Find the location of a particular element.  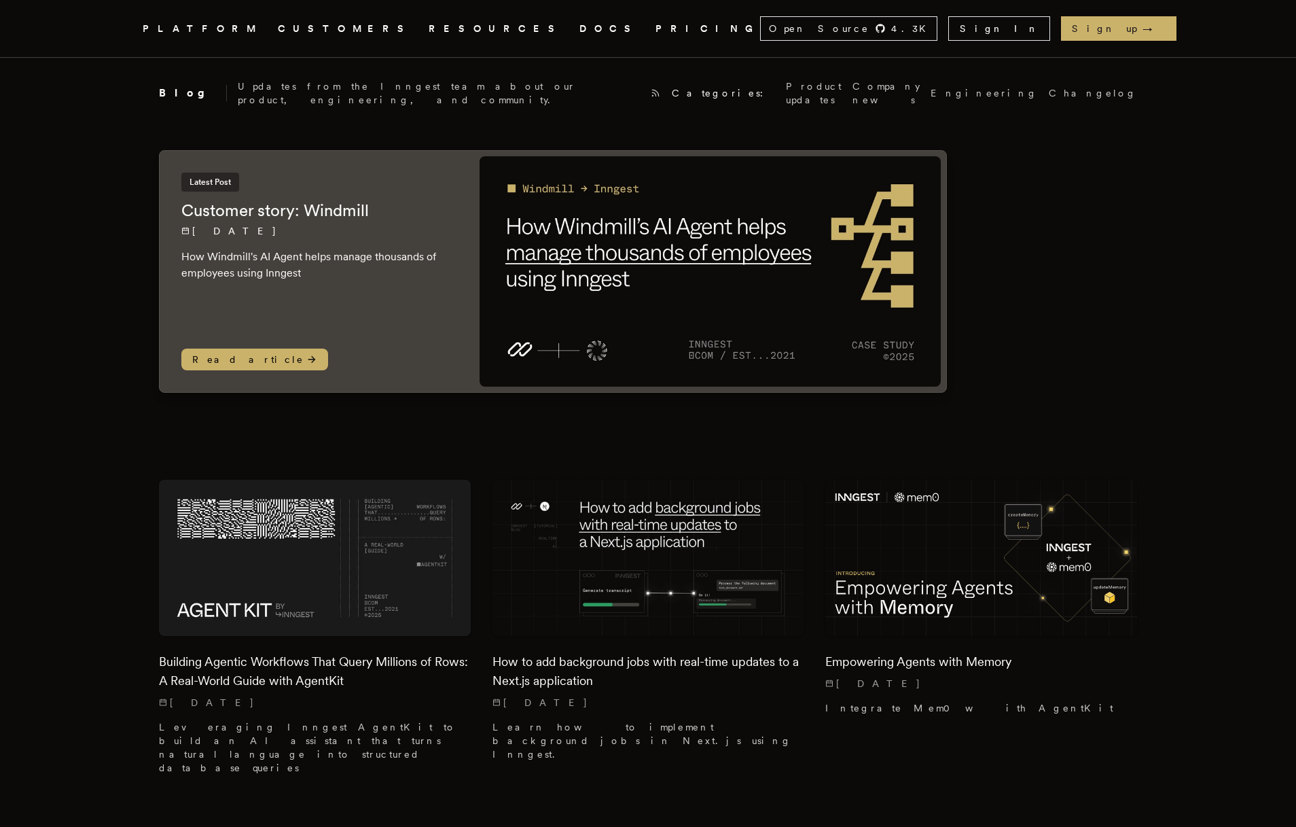

span: RESOURCES is located at coordinates (496, 29).